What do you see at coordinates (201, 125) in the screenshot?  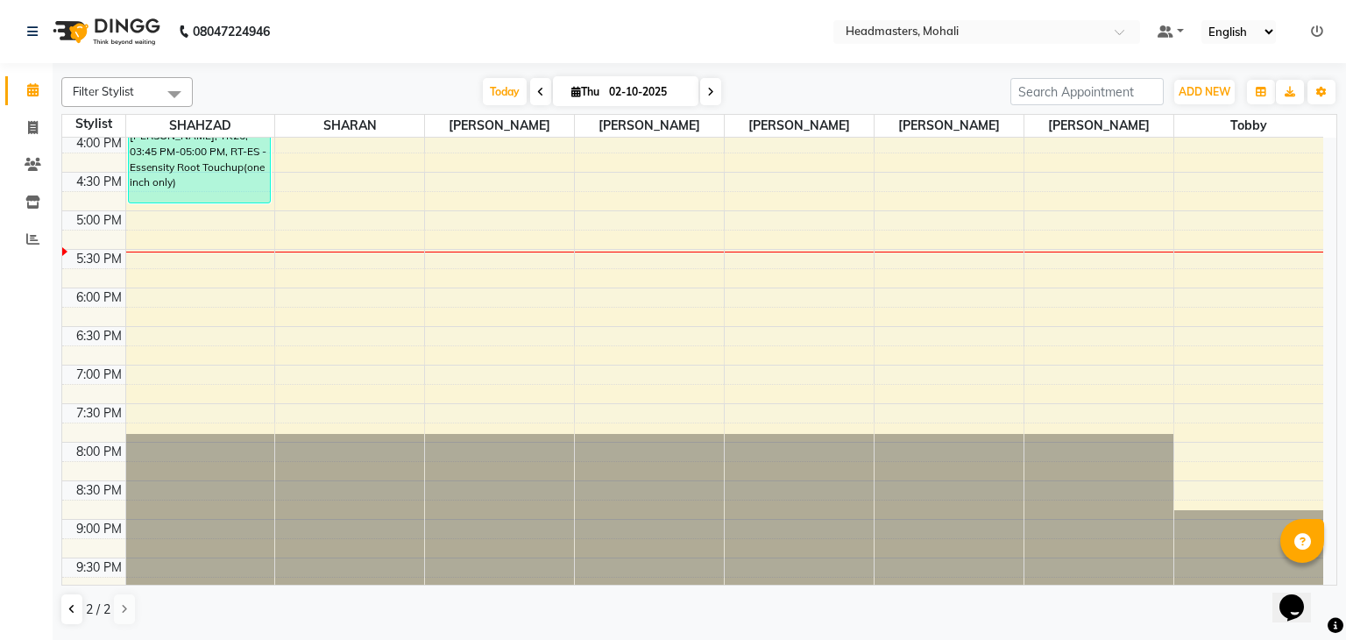 I see `span: SHAHZAD` at bounding box center [201, 125].